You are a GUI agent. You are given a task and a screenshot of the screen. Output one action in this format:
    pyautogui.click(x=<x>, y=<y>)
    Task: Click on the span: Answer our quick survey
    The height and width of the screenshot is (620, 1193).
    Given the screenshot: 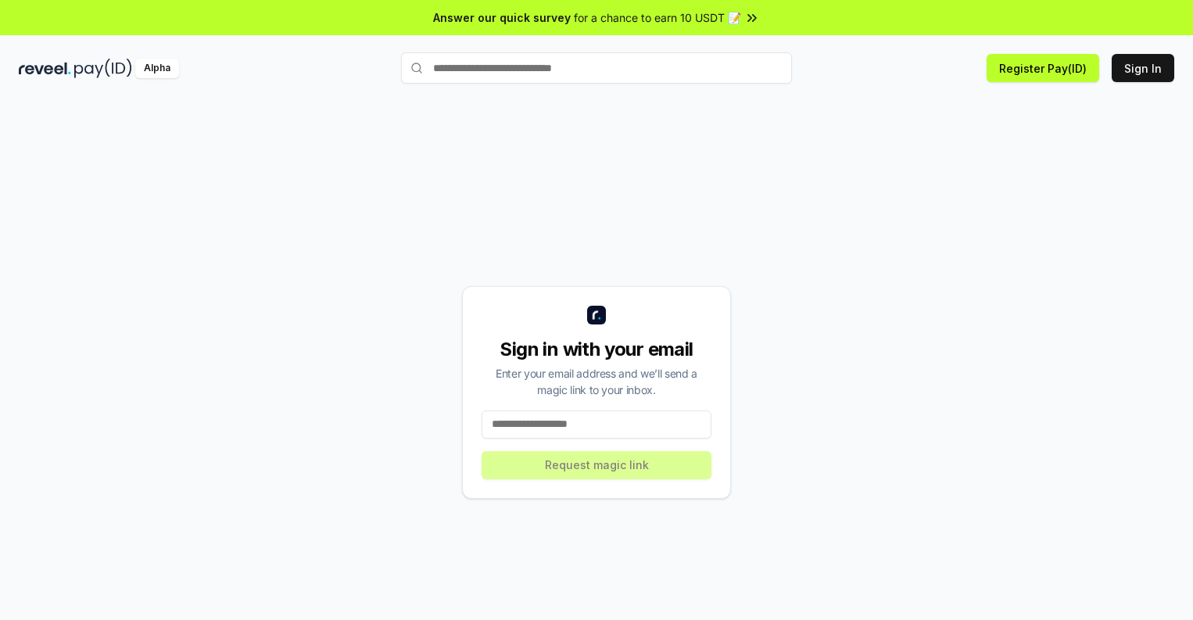 What is the action you would take?
    pyautogui.click(x=502, y=17)
    